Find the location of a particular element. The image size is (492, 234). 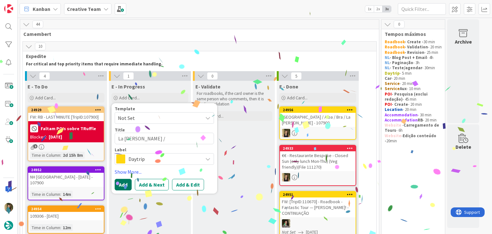

span: Kanban is located at coordinates (41, 9).